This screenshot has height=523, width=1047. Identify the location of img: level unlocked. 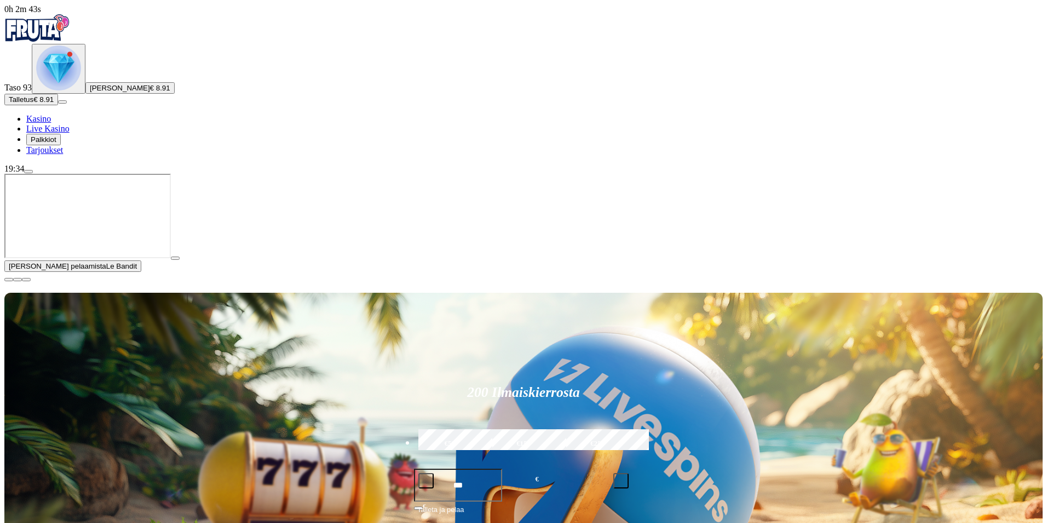
(59, 68).